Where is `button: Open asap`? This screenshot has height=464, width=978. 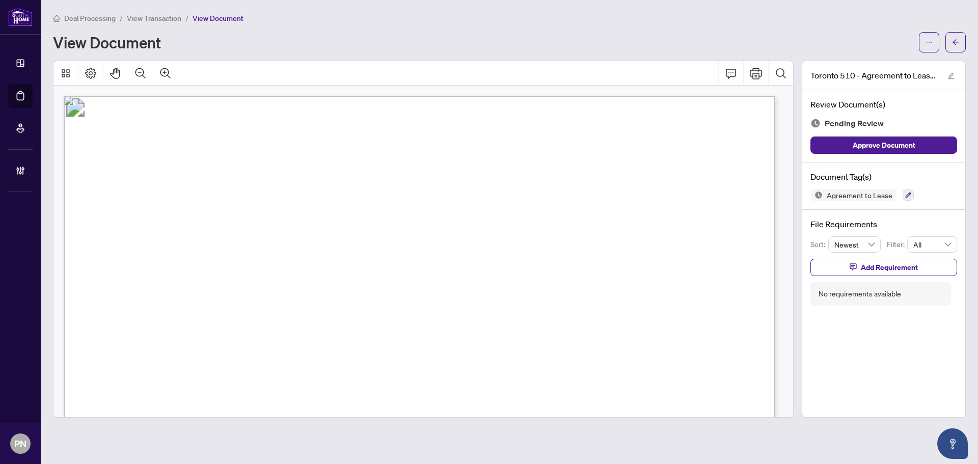
button: Open asap is located at coordinates (953, 444).